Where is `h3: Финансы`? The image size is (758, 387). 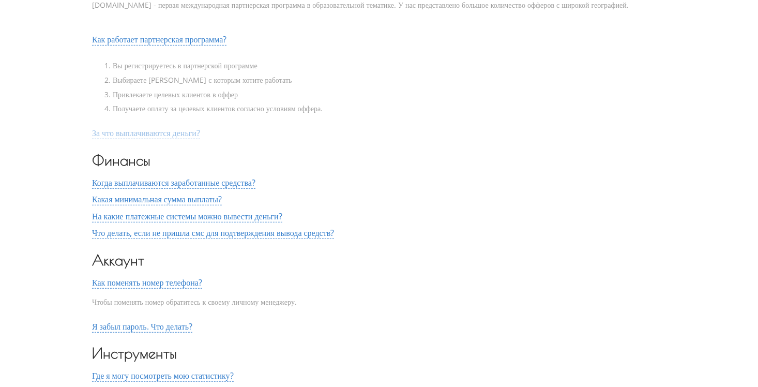
h3: Финансы is located at coordinates (379, 160).